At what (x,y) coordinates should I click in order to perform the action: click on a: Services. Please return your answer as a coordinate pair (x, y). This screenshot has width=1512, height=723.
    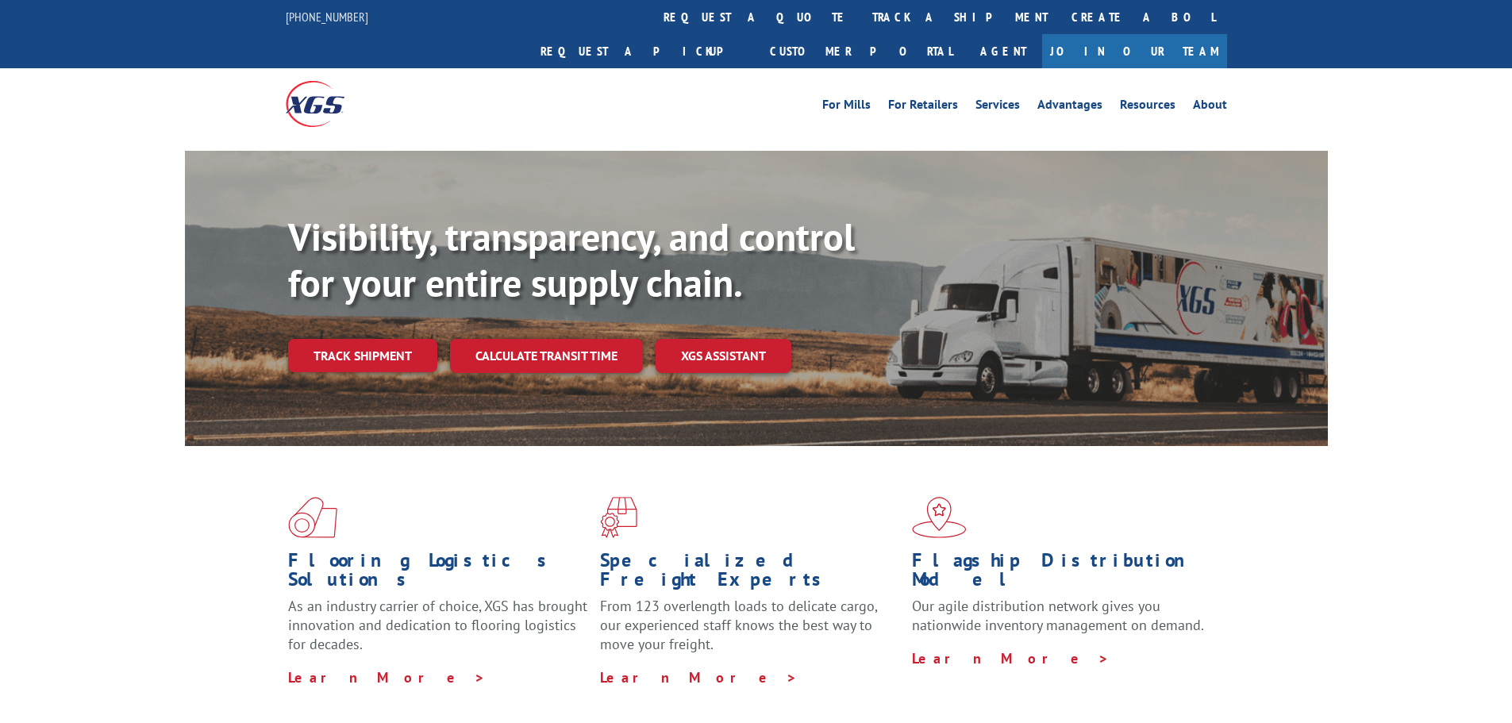
    Looking at the image, I should click on (998, 107).